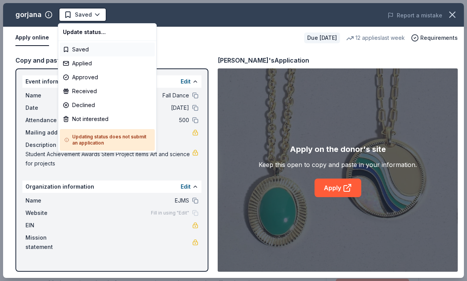 This screenshot has width=467, height=281. Describe the element at coordinates (107, 105) in the screenshot. I see `div: Declined` at that location.